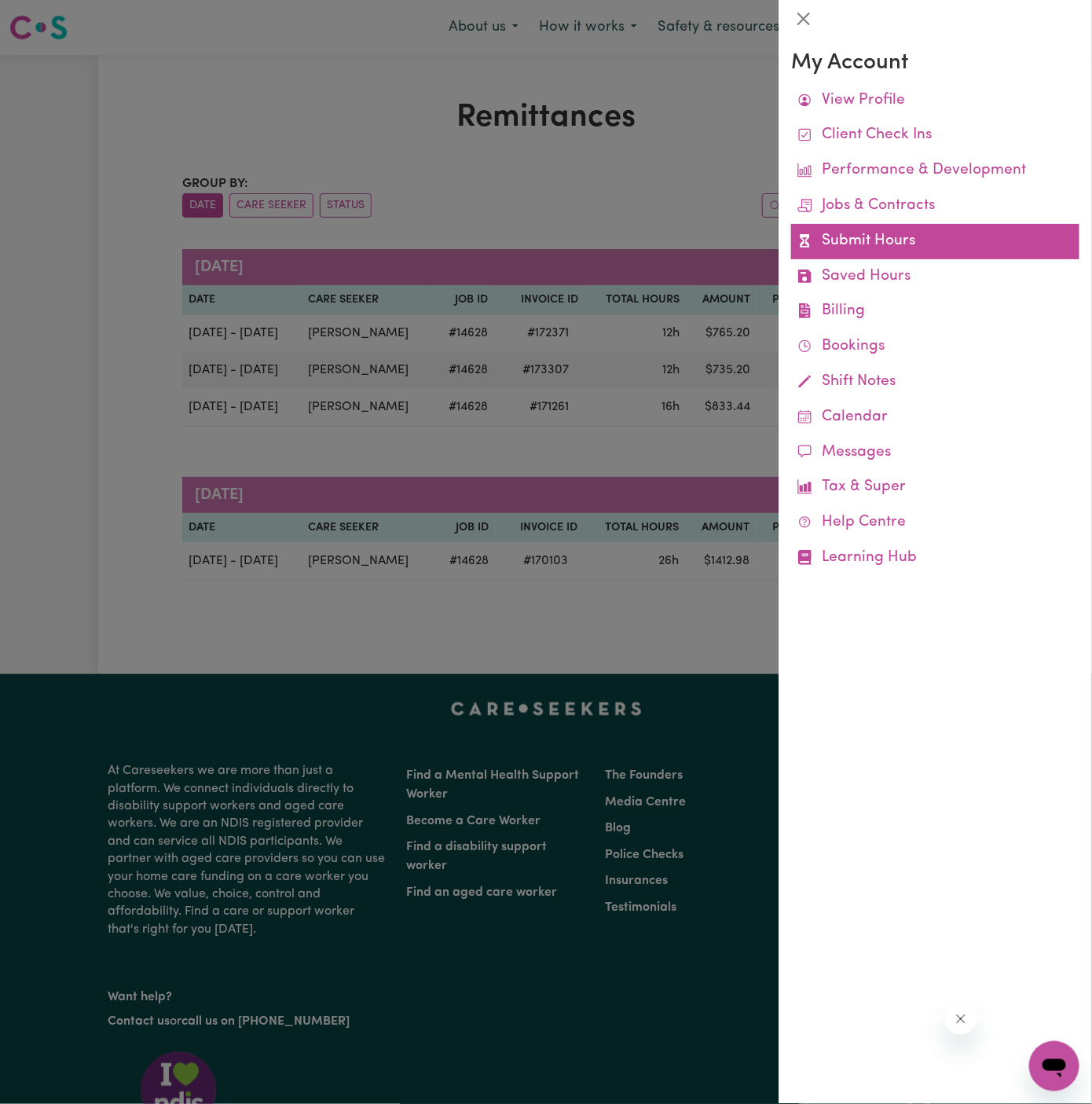  What do you see at coordinates (935, 382) in the screenshot?
I see `a: Shift Notes` at bounding box center [935, 382].